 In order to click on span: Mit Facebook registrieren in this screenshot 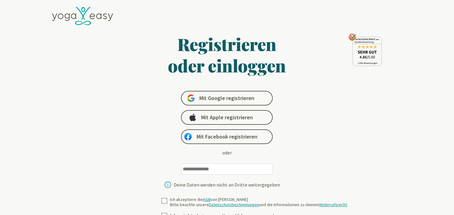, I will do `click(227, 137)`.